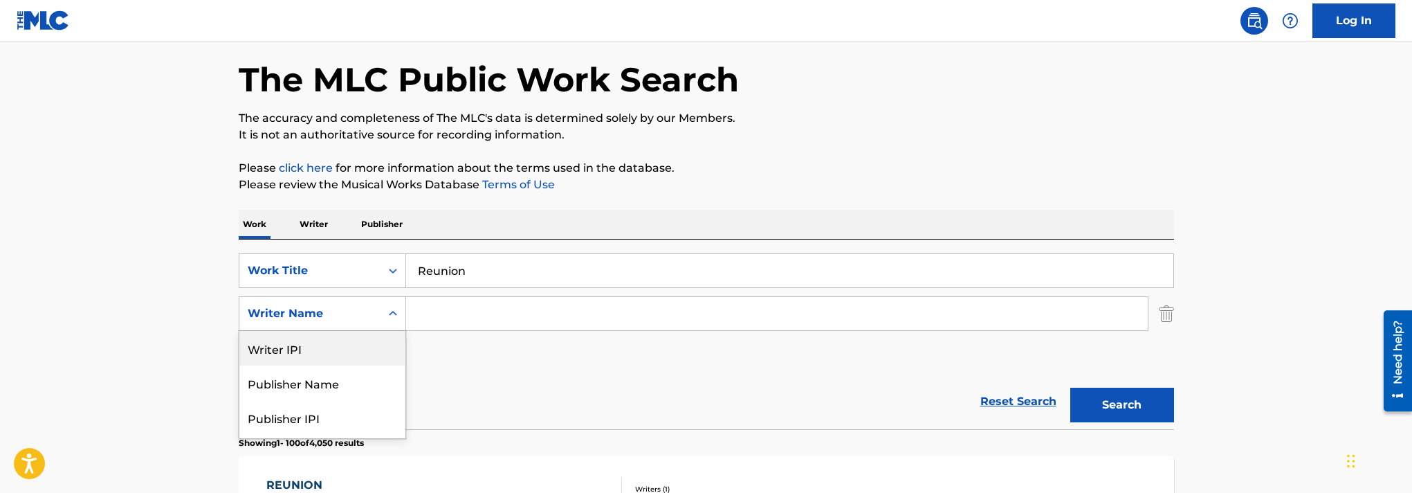 Image resolution: width=1412 pixels, height=493 pixels. I want to click on img: help, so click(1291, 21).